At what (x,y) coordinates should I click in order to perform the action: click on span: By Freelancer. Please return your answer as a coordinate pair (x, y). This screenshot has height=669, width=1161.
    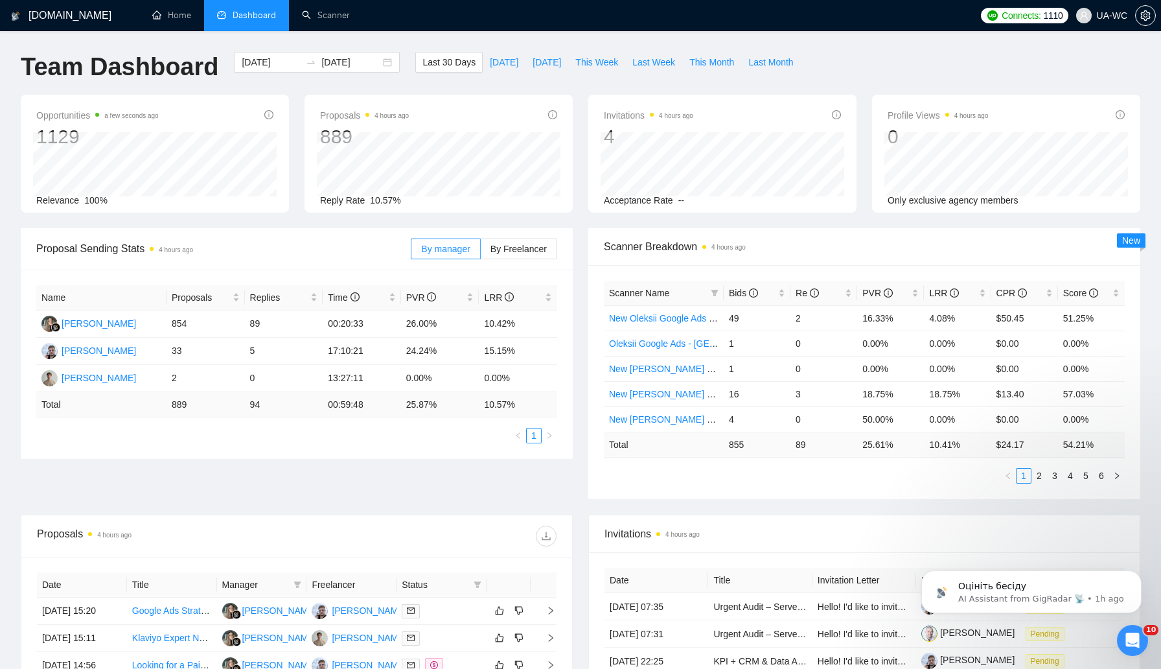
    Looking at the image, I should click on (518, 249).